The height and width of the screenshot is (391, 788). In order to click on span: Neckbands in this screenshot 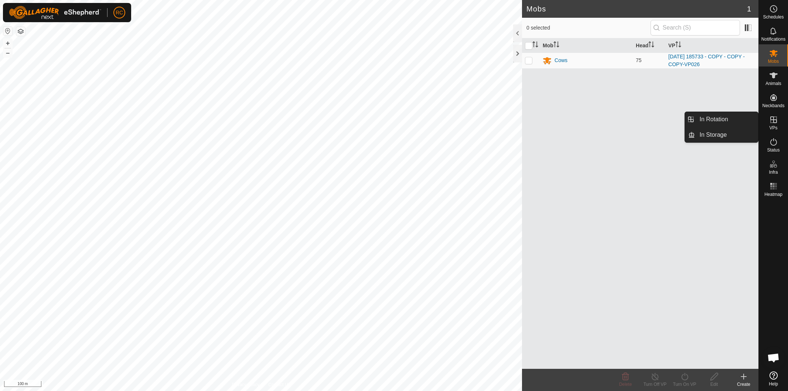, I will do `click(773, 106)`.